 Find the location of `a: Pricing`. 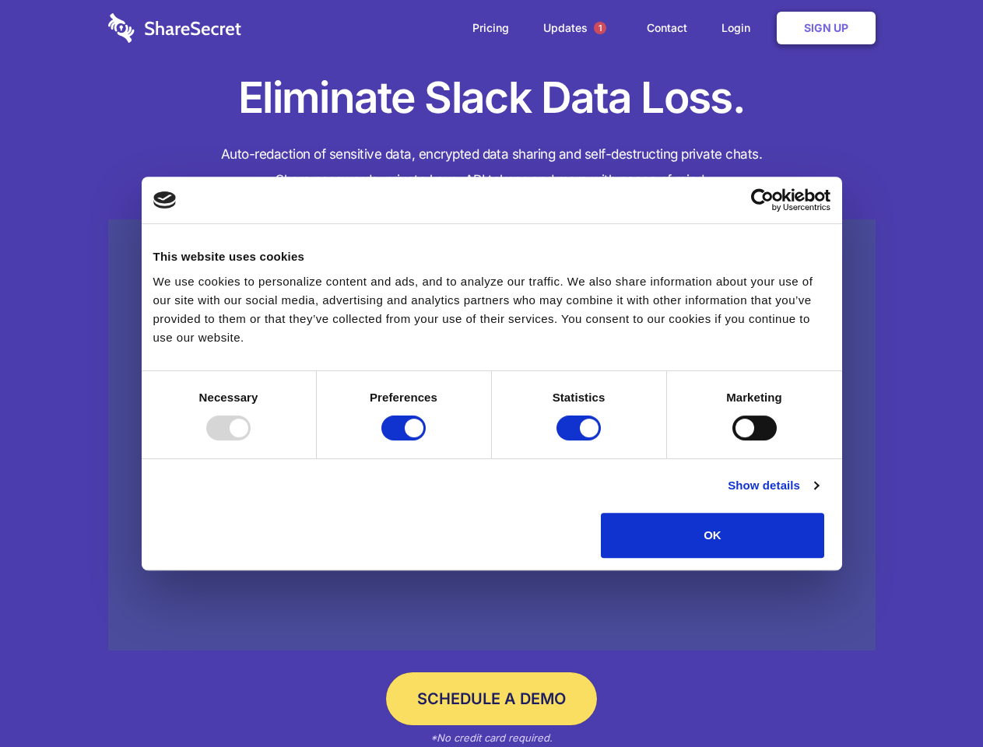

a: Pricing is located at coordinates (490, 28).